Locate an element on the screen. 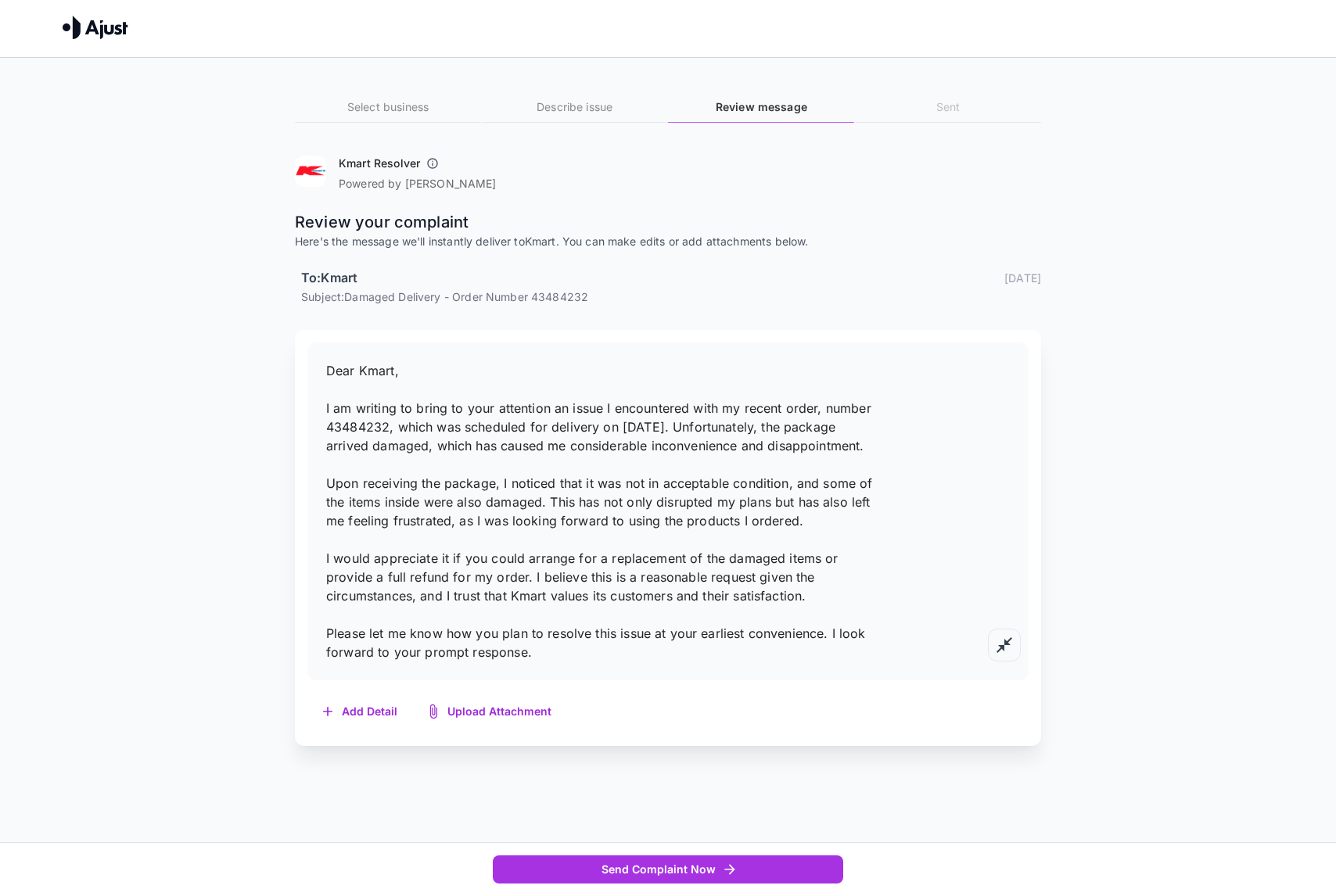  span: Dear Kmart, I am writing to bring to your attention an issue I encountered with my recent order, ... is located at coordinates (599, 512).